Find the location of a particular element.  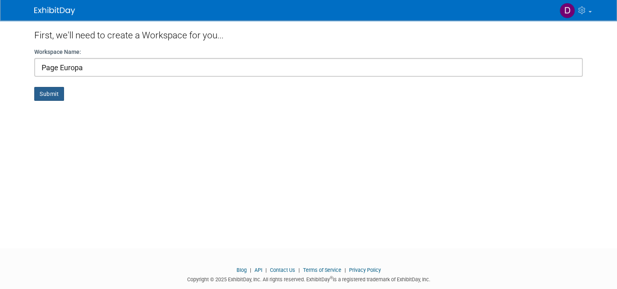

a: Blog is located at coordinates (241, 269).